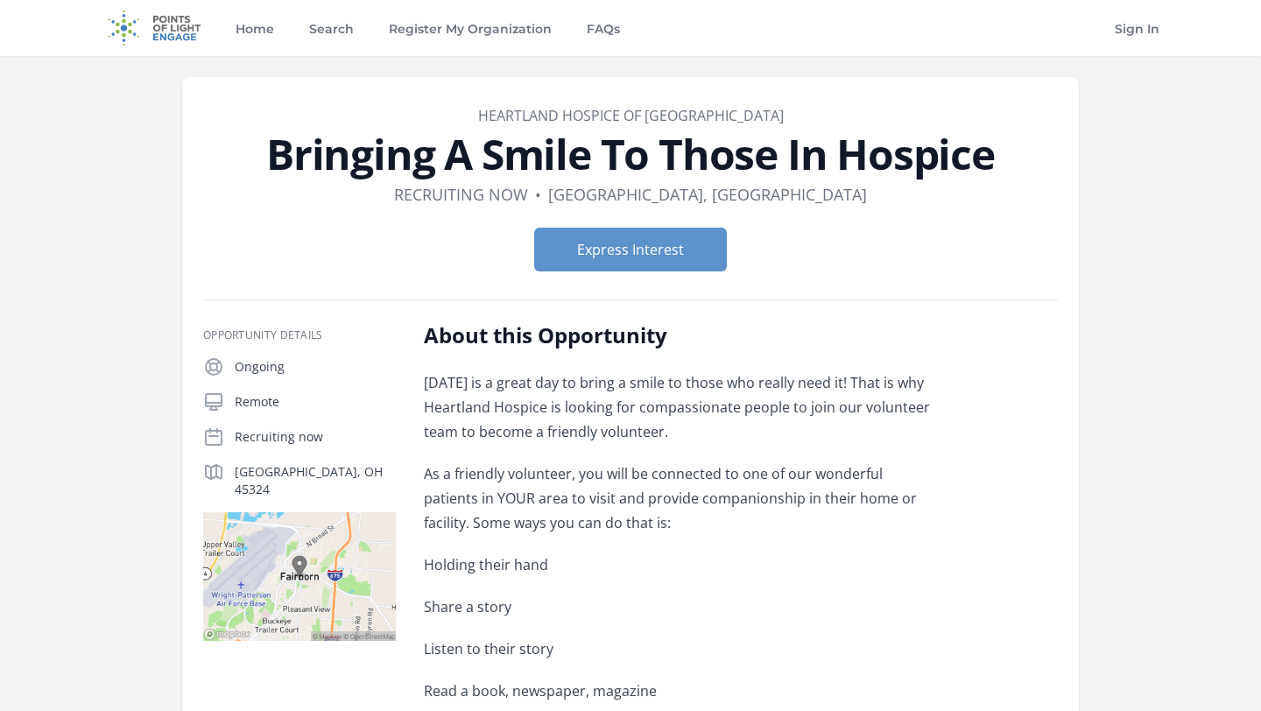  Describe the element at coordinates (299, 576) in the screenshot. I see `img: Map` at that location.